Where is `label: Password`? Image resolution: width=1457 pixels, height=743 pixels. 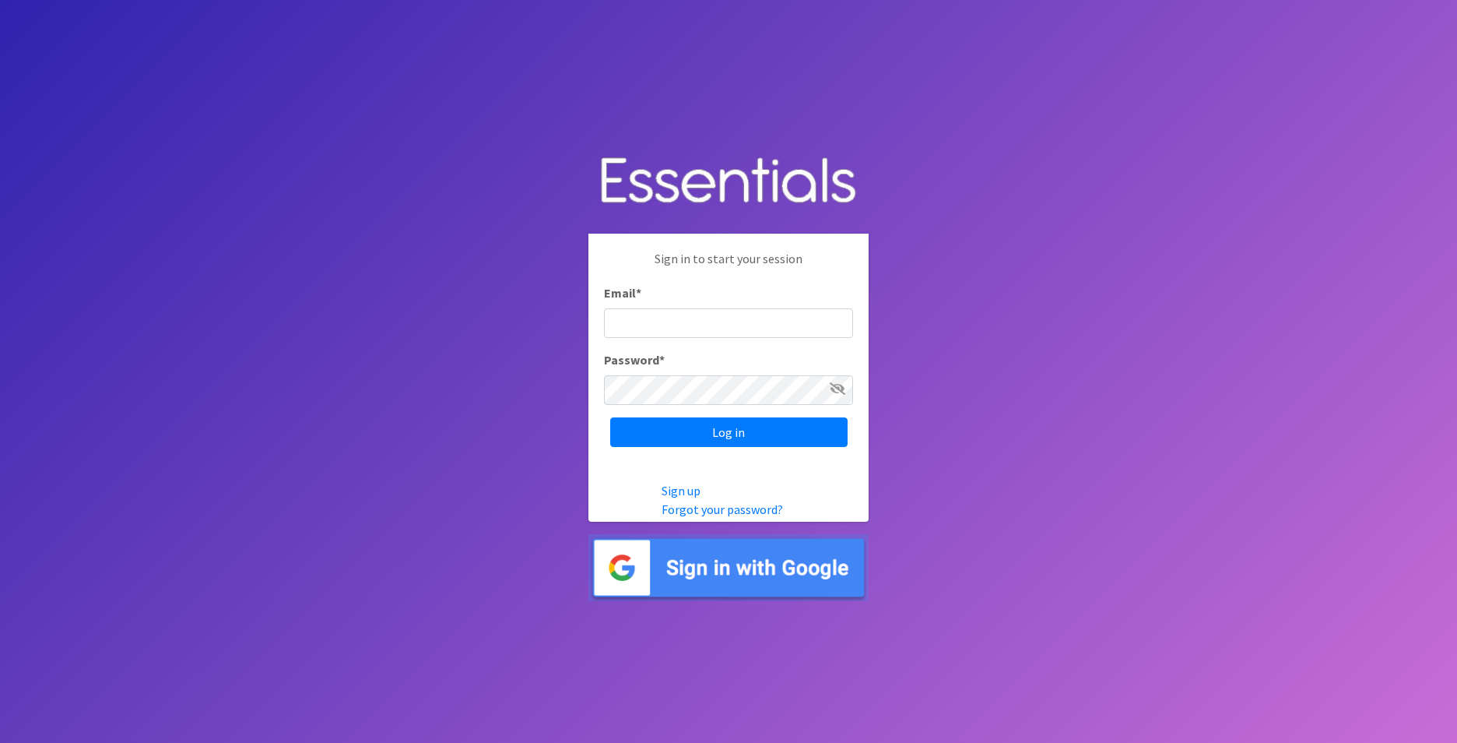
label: Password is located at coordinates (634, 360).